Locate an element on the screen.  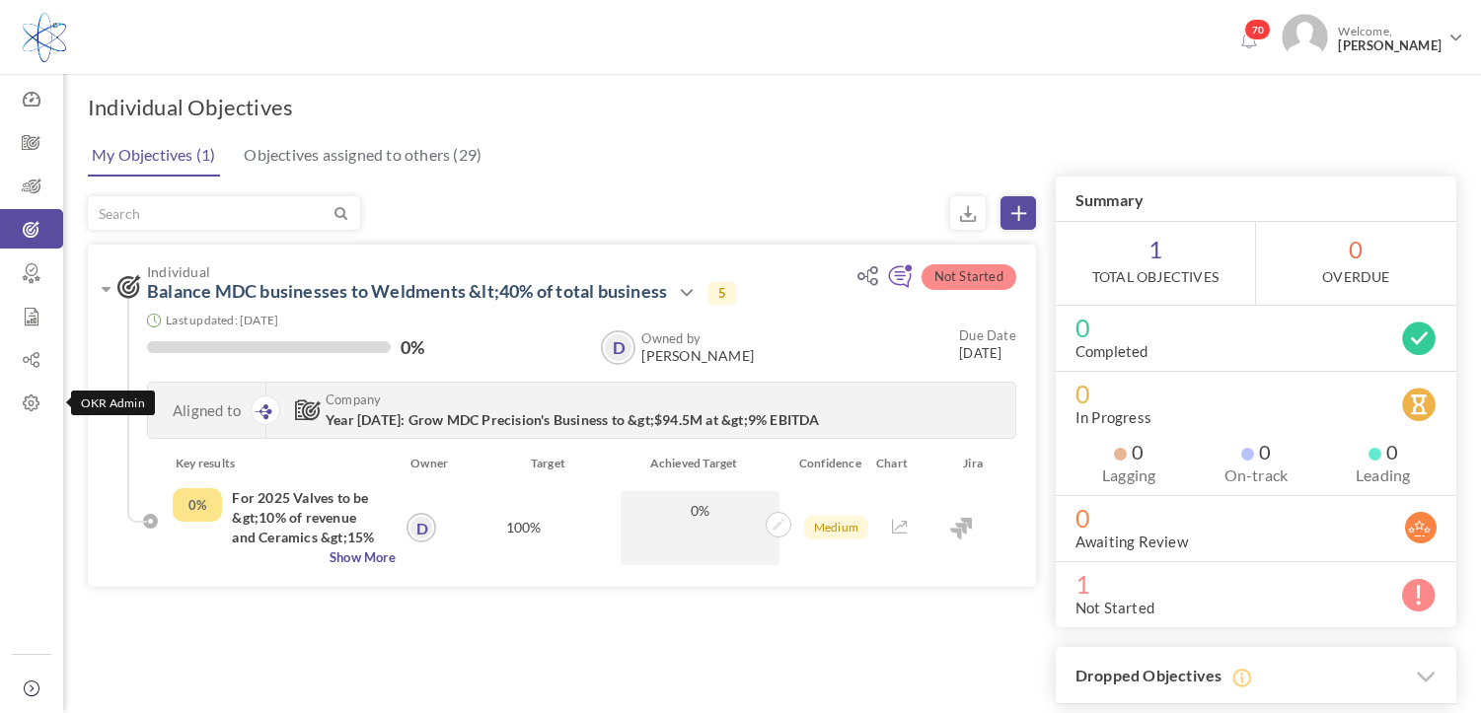
input: Search is located at coordinates (209, 213).